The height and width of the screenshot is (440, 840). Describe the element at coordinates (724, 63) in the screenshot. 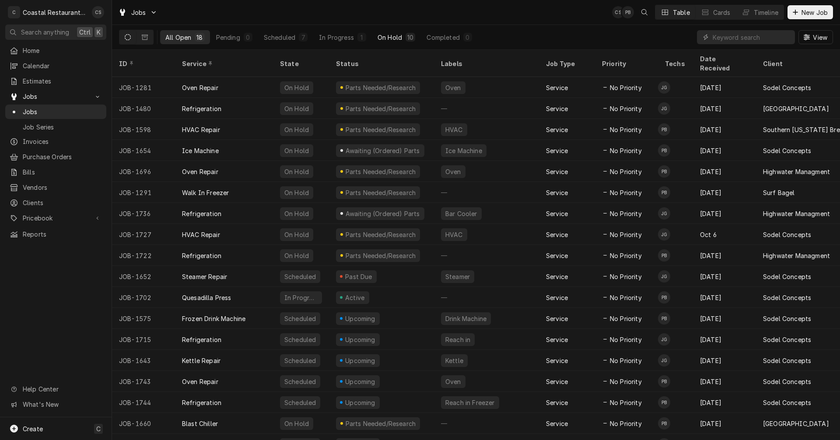

I see `div: Date Received` at that location.